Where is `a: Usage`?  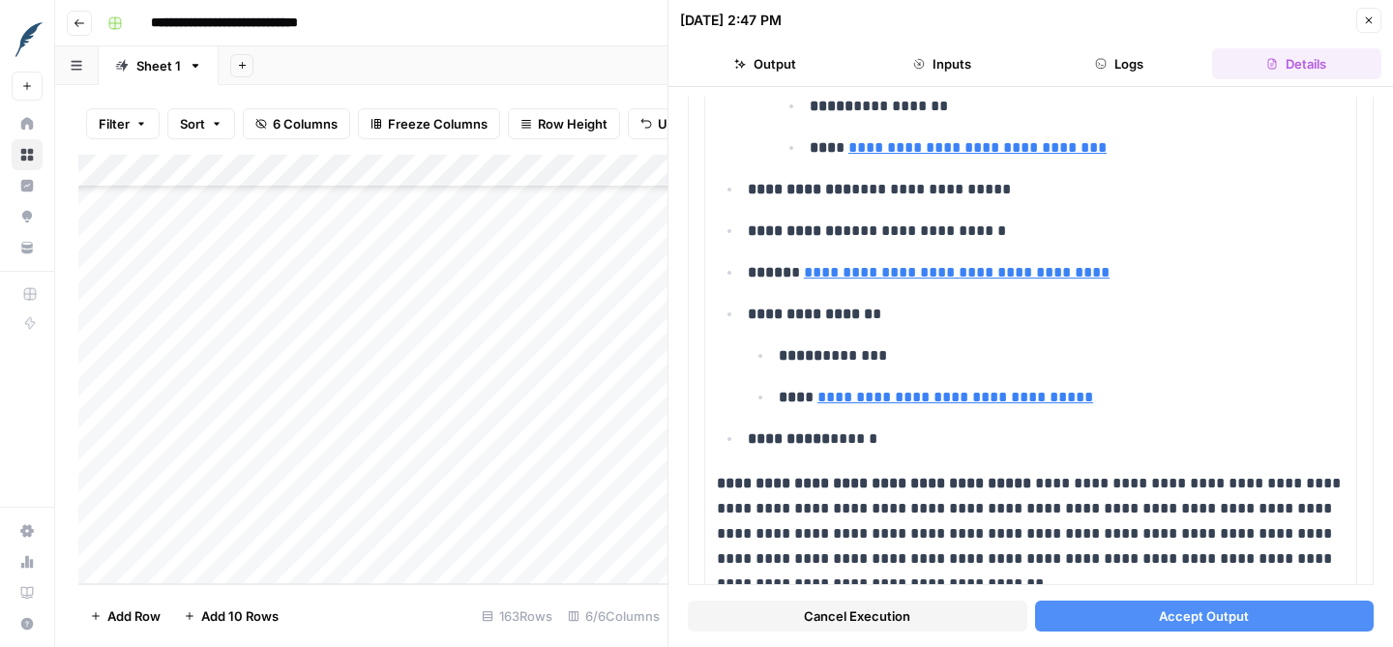
a: Usage is located at coordinates (27, 562).